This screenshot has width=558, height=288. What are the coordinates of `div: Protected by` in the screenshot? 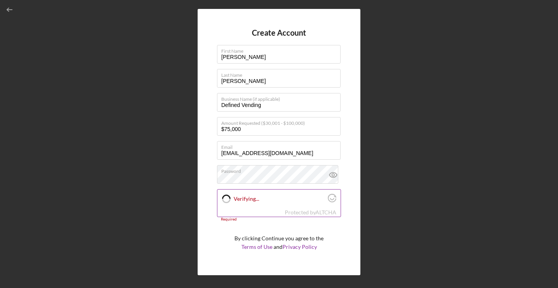 It's located at (310, 212).